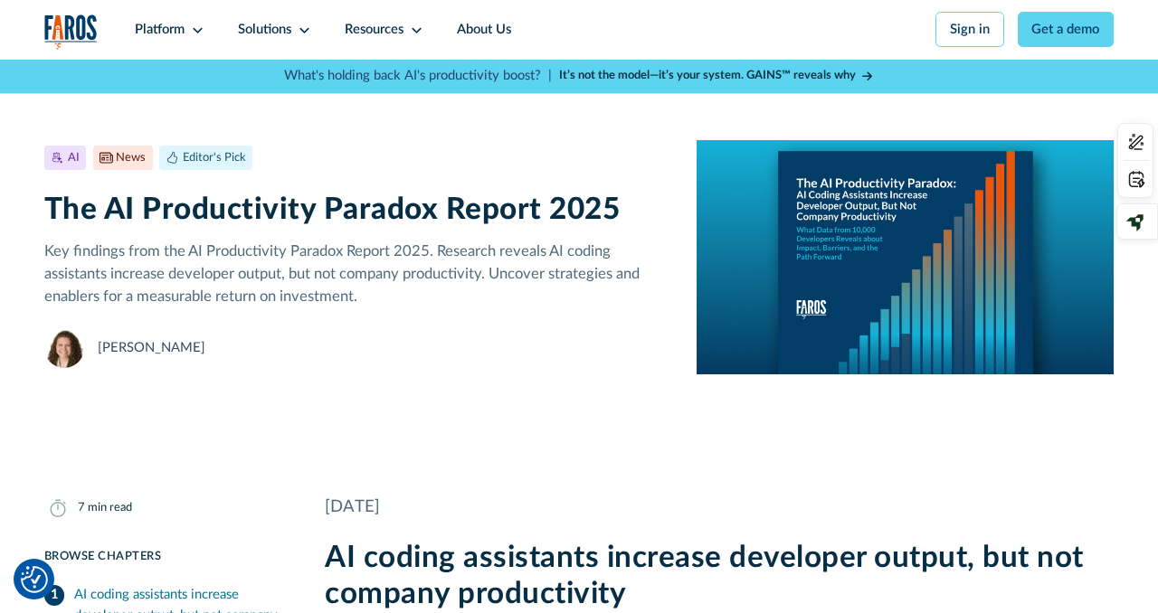 This screenshot has height=613, width=1158. I want to click on img: A report cover on a blue background. The cover reads:The AI Productivity Paradox: AI Coding Assis..., so click(905, 257).